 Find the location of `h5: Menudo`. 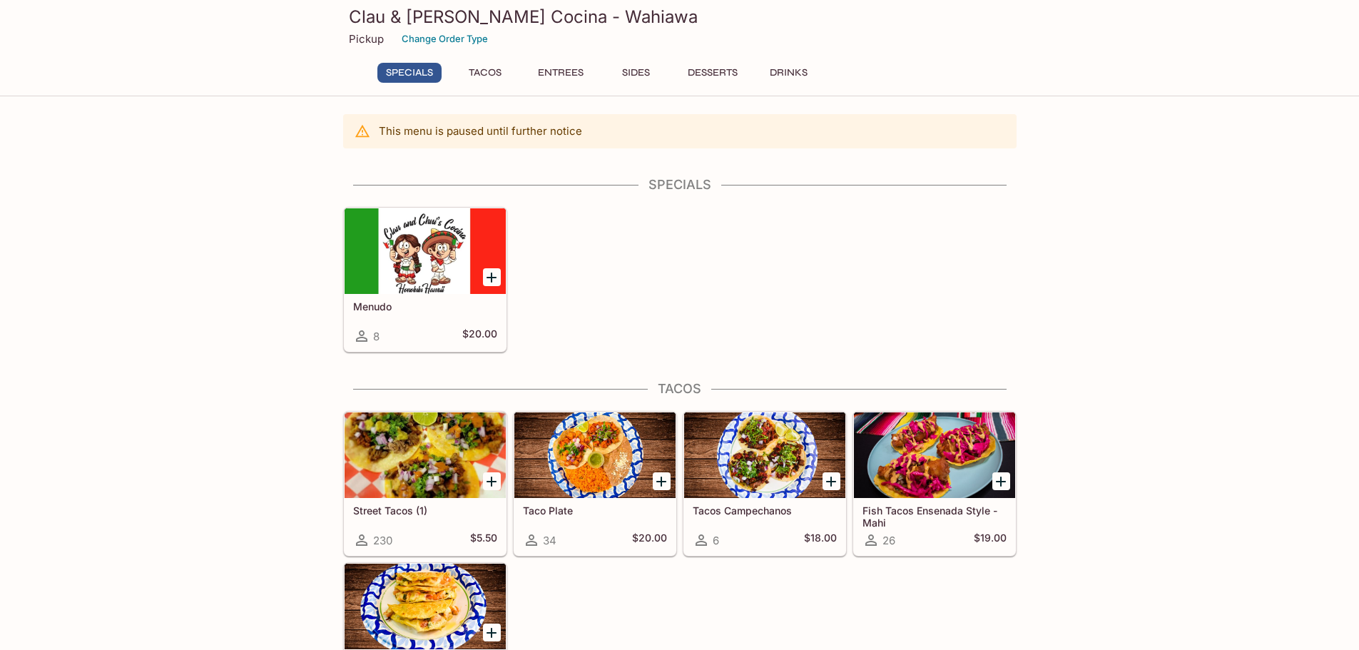

h5: Menudo is located at coordinates (425, 306).